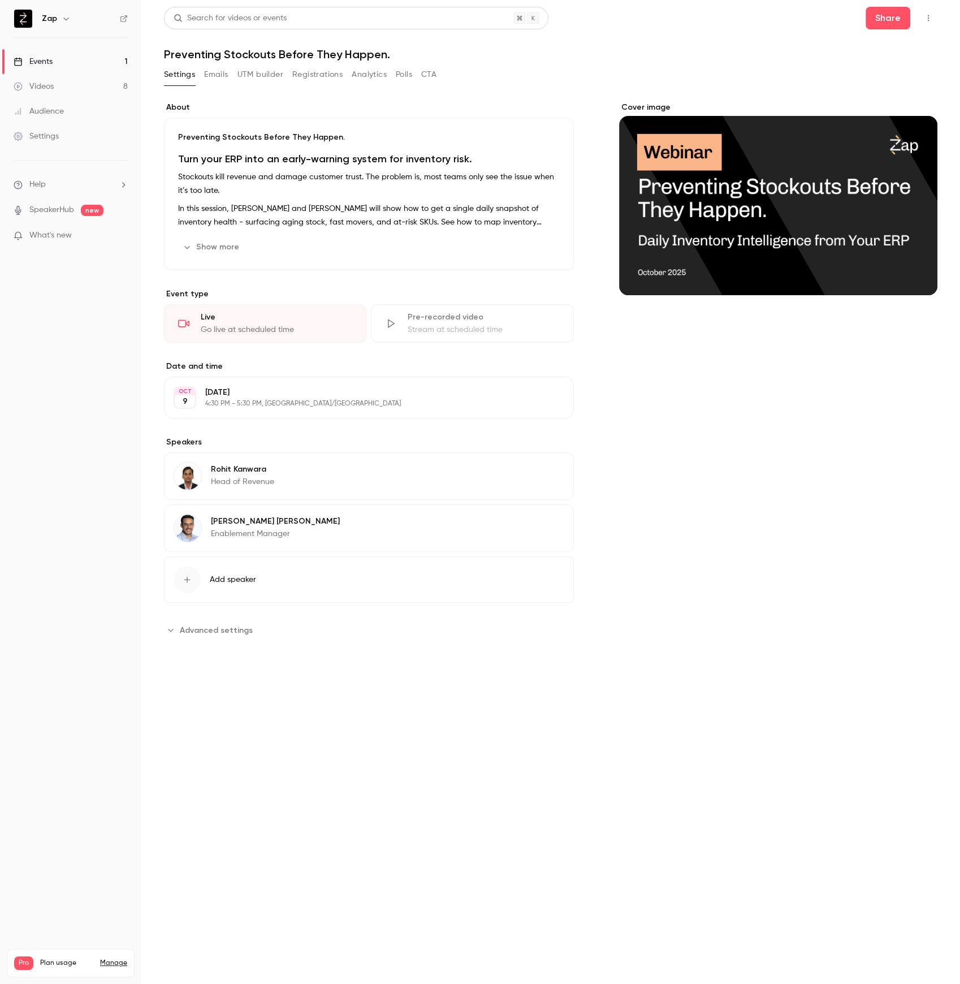 The height and width of the screenshot is (984, 960). Describe the element at coordinates (369, 294) in the screenshot. I see `p: Event type` at that location.